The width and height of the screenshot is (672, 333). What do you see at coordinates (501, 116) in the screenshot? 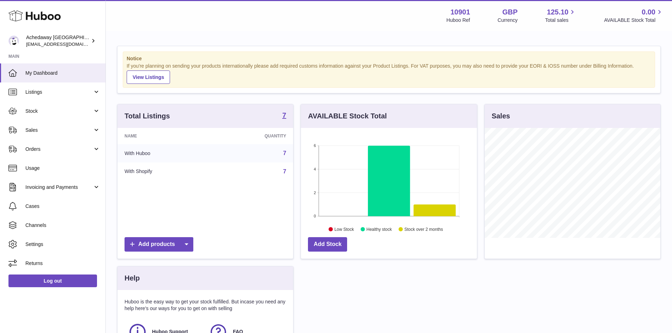
I see `h3: Sales` at bounding box center [501, 116].